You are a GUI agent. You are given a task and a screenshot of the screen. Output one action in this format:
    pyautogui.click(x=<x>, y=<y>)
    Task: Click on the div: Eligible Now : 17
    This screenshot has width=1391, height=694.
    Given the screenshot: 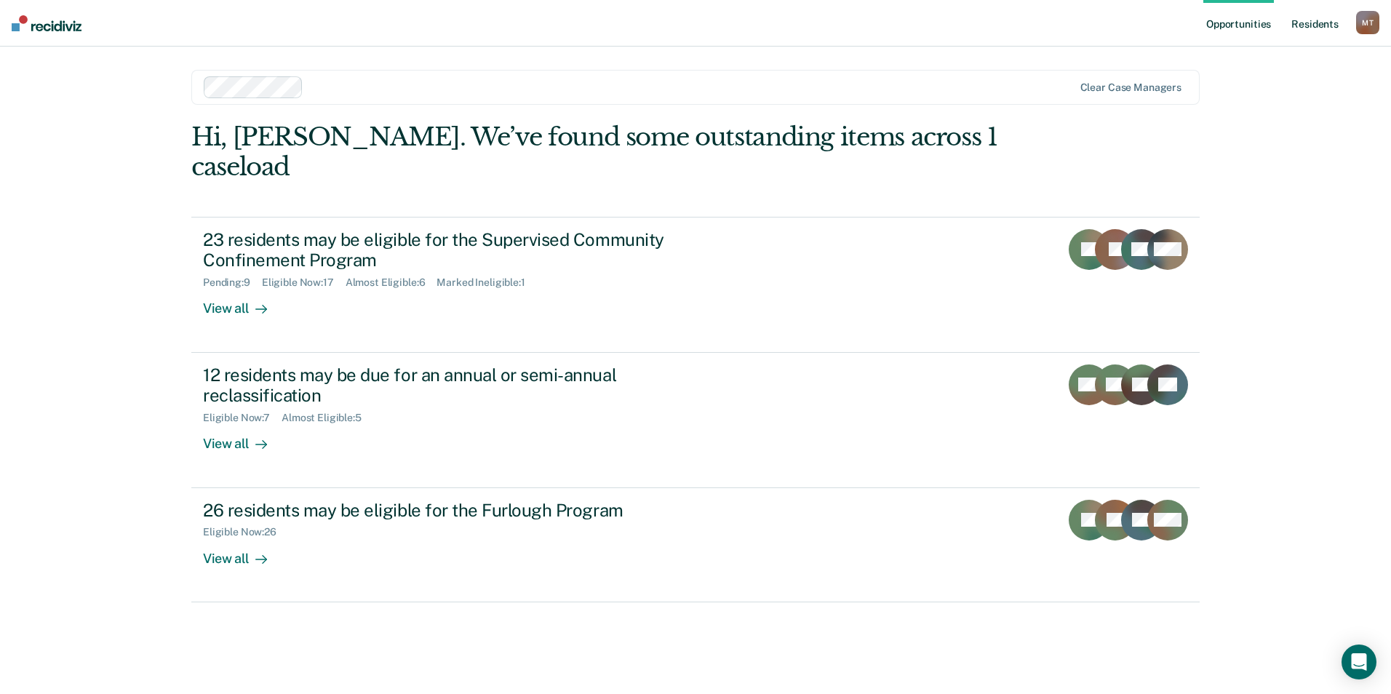 What is the action you would take?
    pyautogui.click(x=303, y=282)
    